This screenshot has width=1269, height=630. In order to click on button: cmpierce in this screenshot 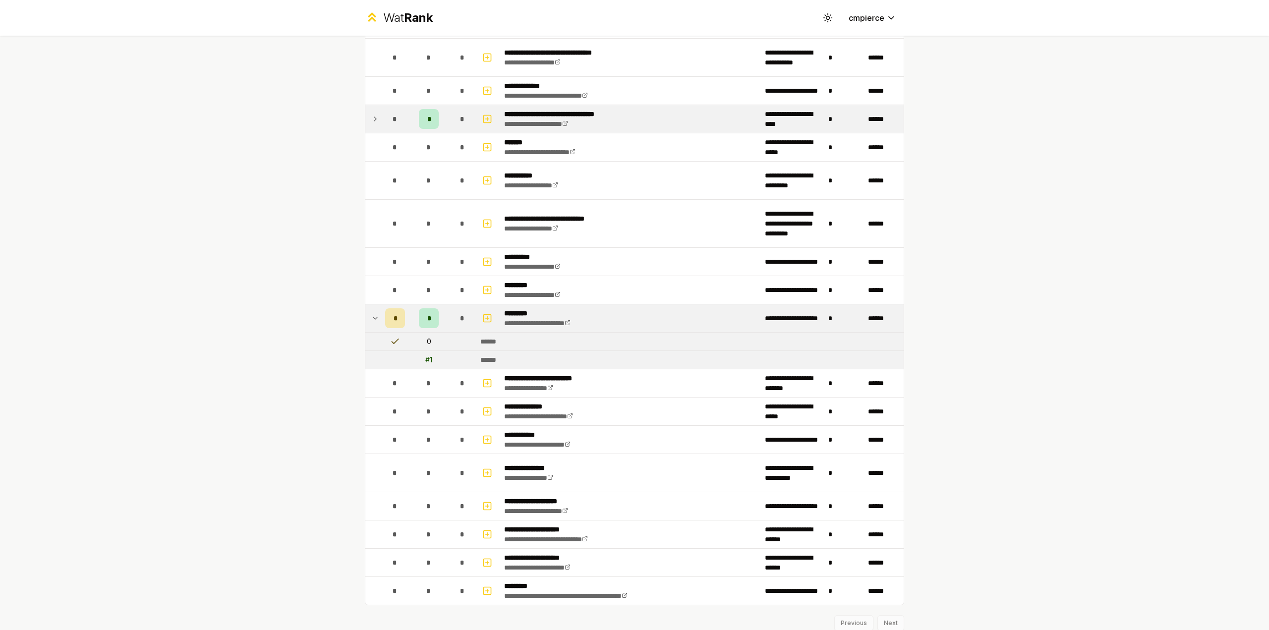, I will do `click(872, 18)`.